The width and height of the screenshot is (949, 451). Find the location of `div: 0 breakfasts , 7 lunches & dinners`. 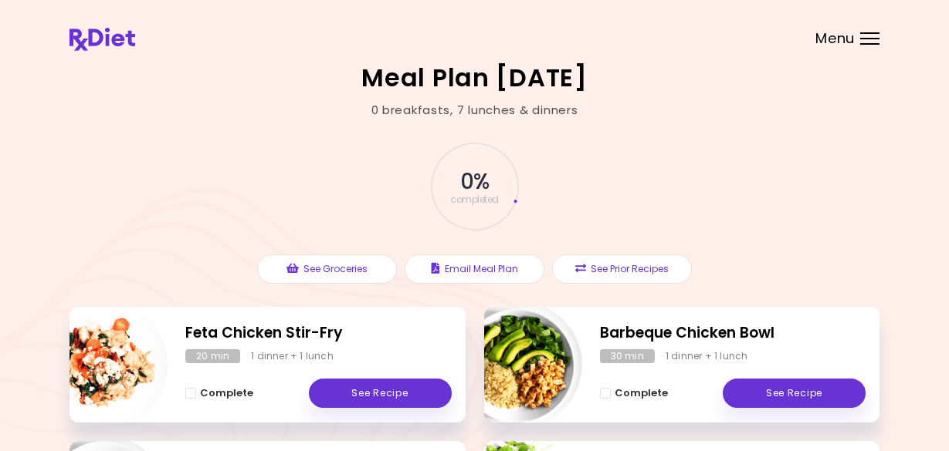

div: 0 breakfasts , 7 lunches & dinners is located at coordinates (475, 110).